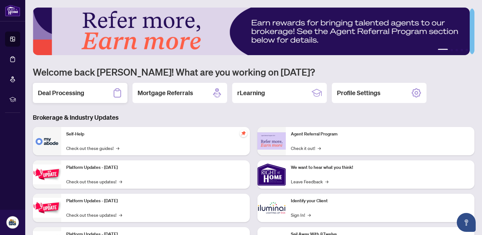  I want to click on button: 5, so click(467, 50).